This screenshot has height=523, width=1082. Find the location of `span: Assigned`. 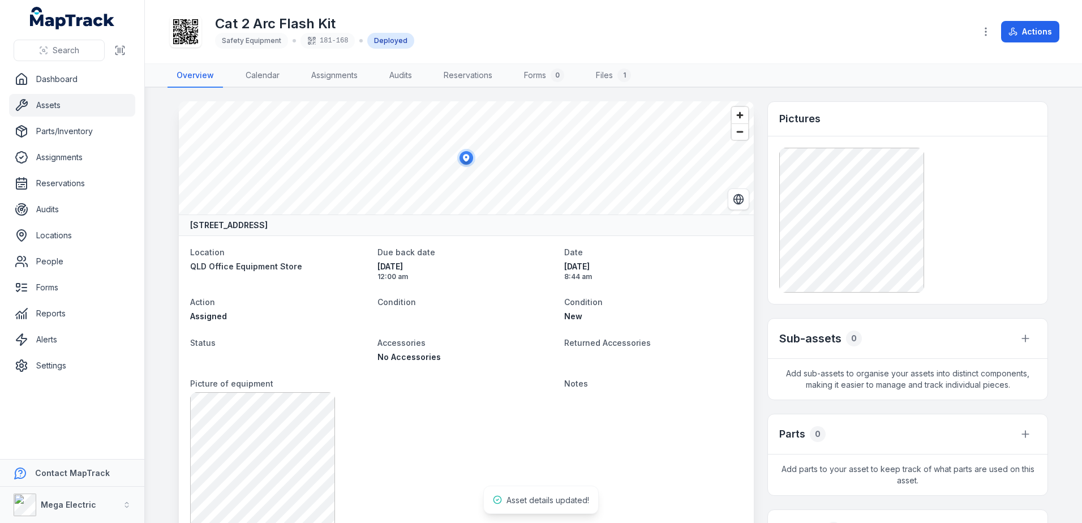

span: Assigned is located at coordinates (208, 316).